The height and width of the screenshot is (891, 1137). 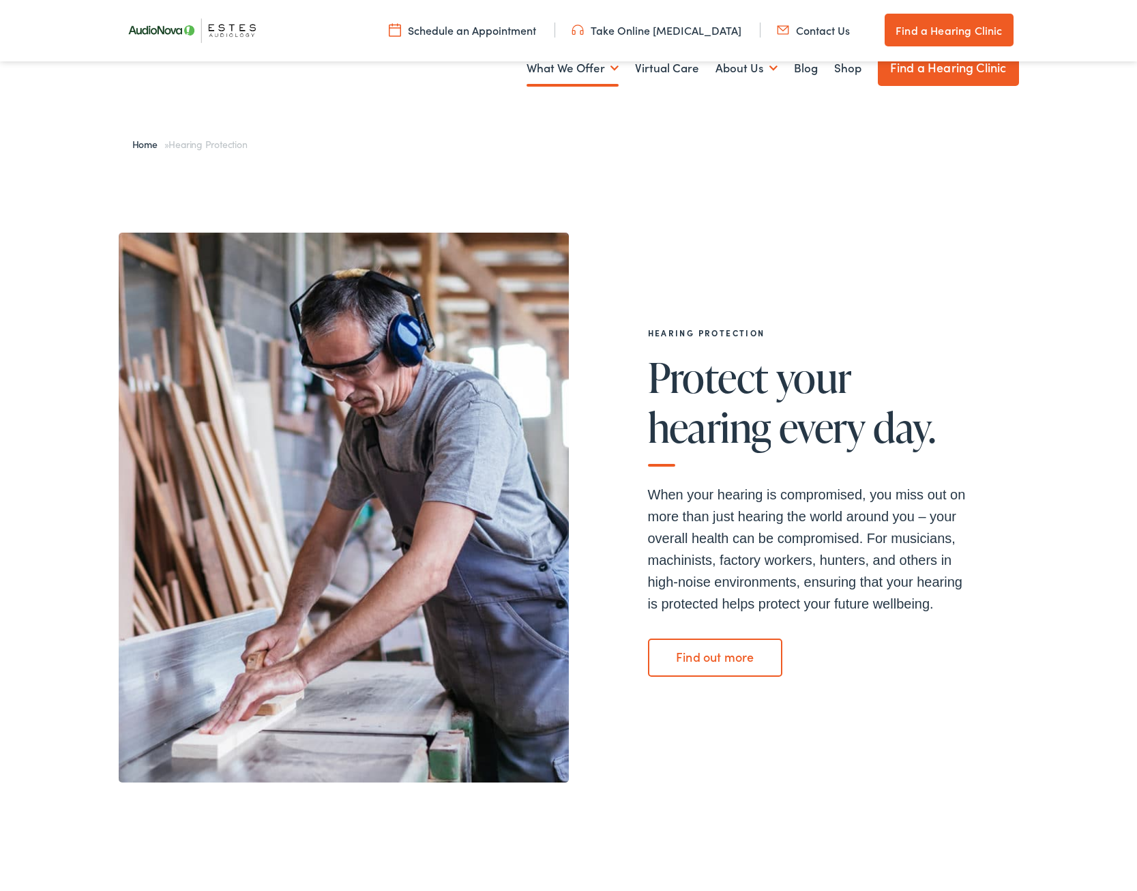 I want to click on a: About Us, so click(x=746, y=68).